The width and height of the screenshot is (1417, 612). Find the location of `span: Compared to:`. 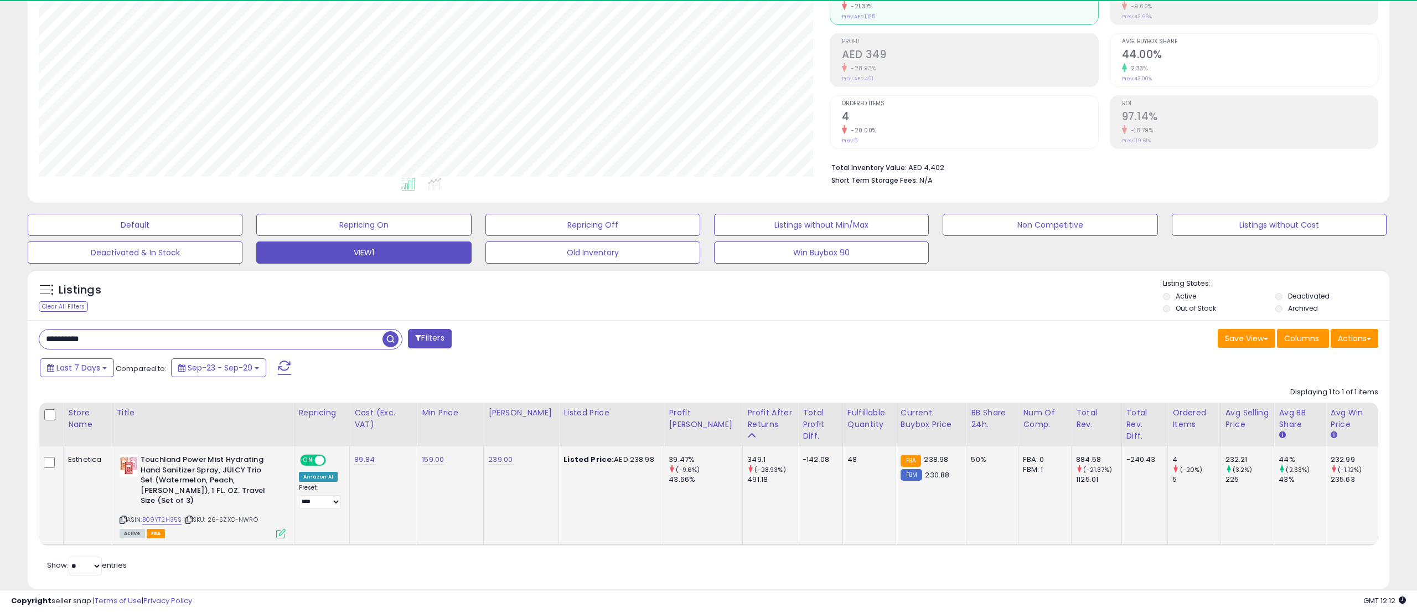

span: Compared to: is located at coordinates (141, 368).